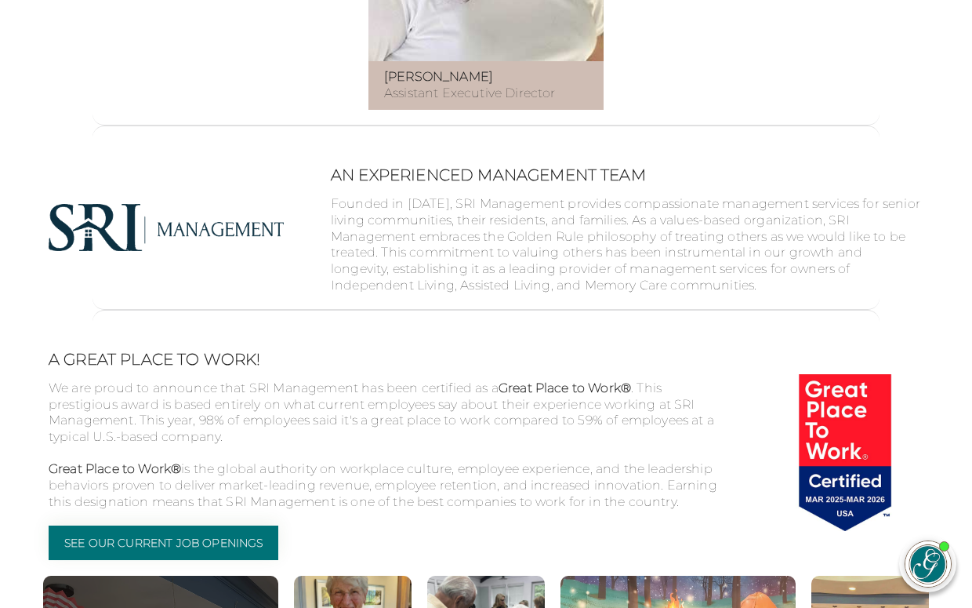 The image size is (972, 608). Describe the element at coordinates (166, 227) in the screenshot. I see `img: SRI Management` at that location.